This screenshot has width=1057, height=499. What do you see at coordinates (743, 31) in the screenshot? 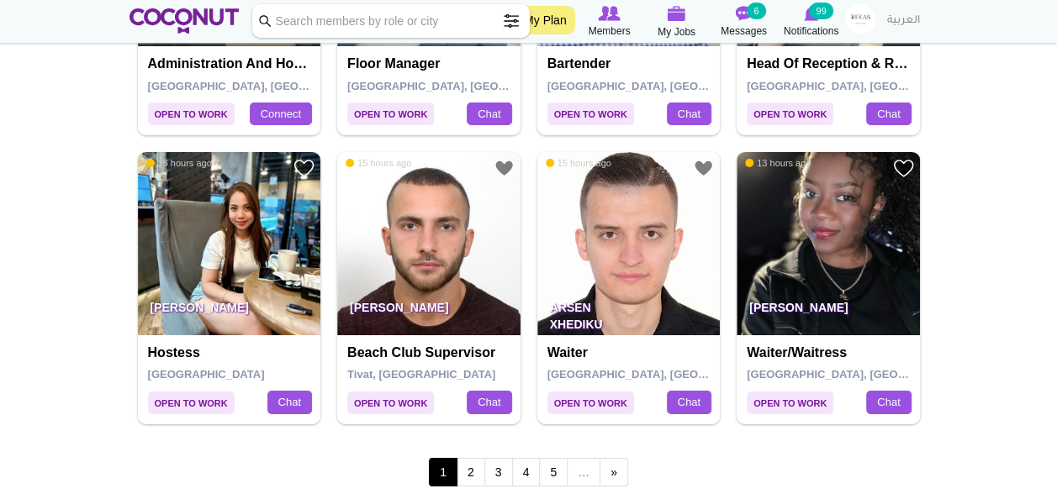
I see `span: Messages` at bounding box center [743, 31].